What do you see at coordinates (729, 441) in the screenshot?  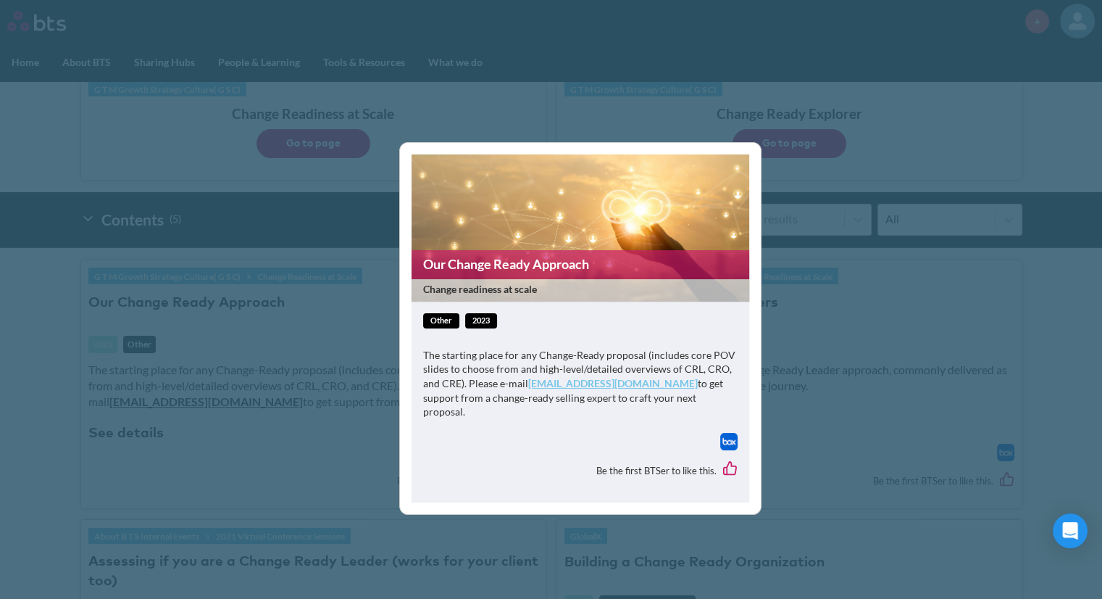 I see `a: Download file from Box` at bounding box center [729, 441].